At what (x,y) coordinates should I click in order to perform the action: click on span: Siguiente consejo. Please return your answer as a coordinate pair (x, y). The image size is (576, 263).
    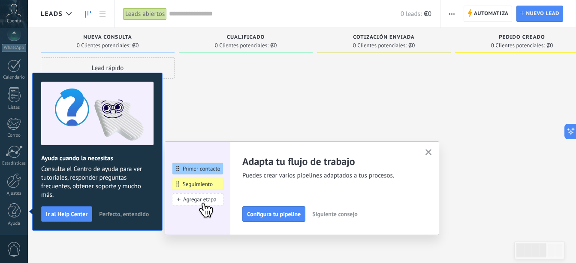
    Looking at the image, I should click on (335, 214).